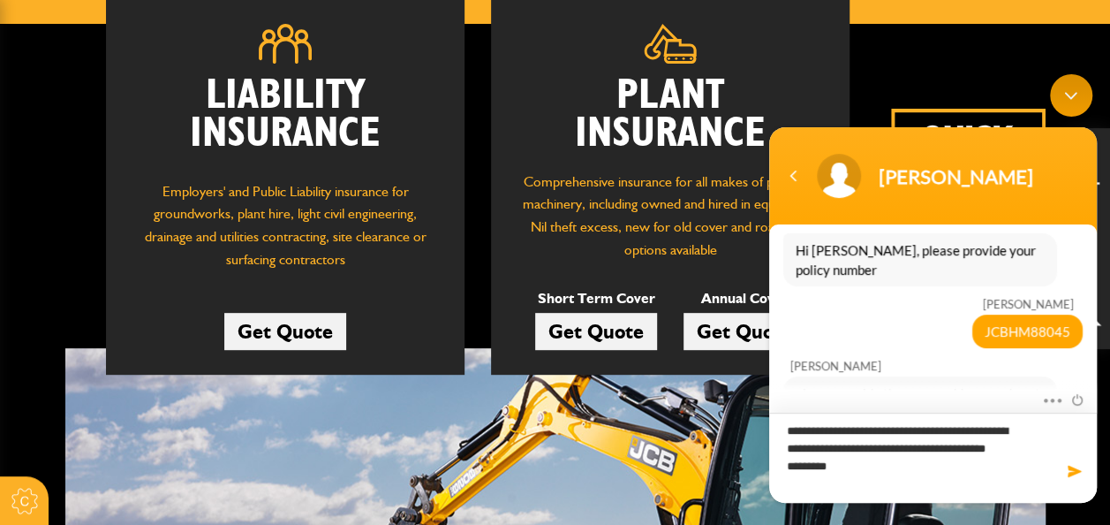  What do you see at coordinates (287, 332) in the screenshot?
I see `span: More actions` at bounding box center [287, 332].